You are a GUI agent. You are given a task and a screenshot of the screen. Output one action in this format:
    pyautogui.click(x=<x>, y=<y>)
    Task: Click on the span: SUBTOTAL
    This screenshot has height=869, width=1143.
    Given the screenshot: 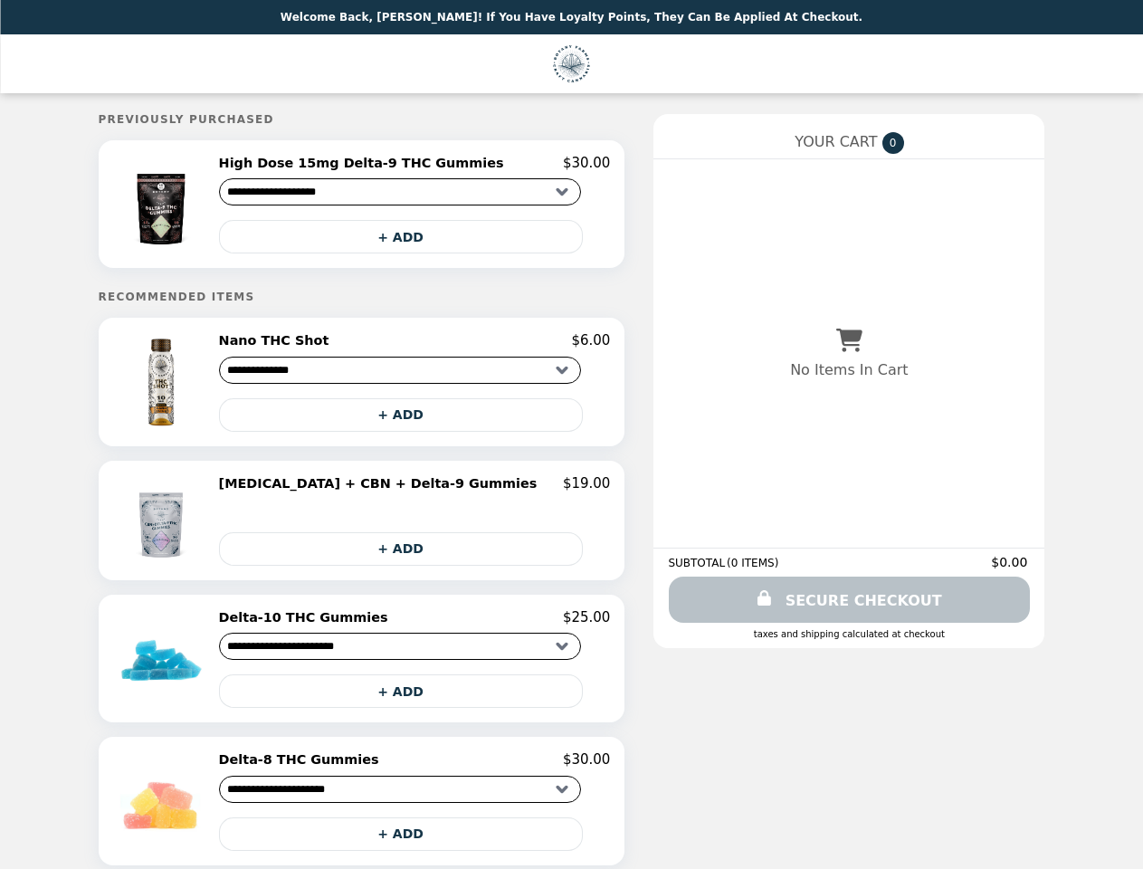 What is the action you would take?
    pyautogui.click(x=697, y=563)
    